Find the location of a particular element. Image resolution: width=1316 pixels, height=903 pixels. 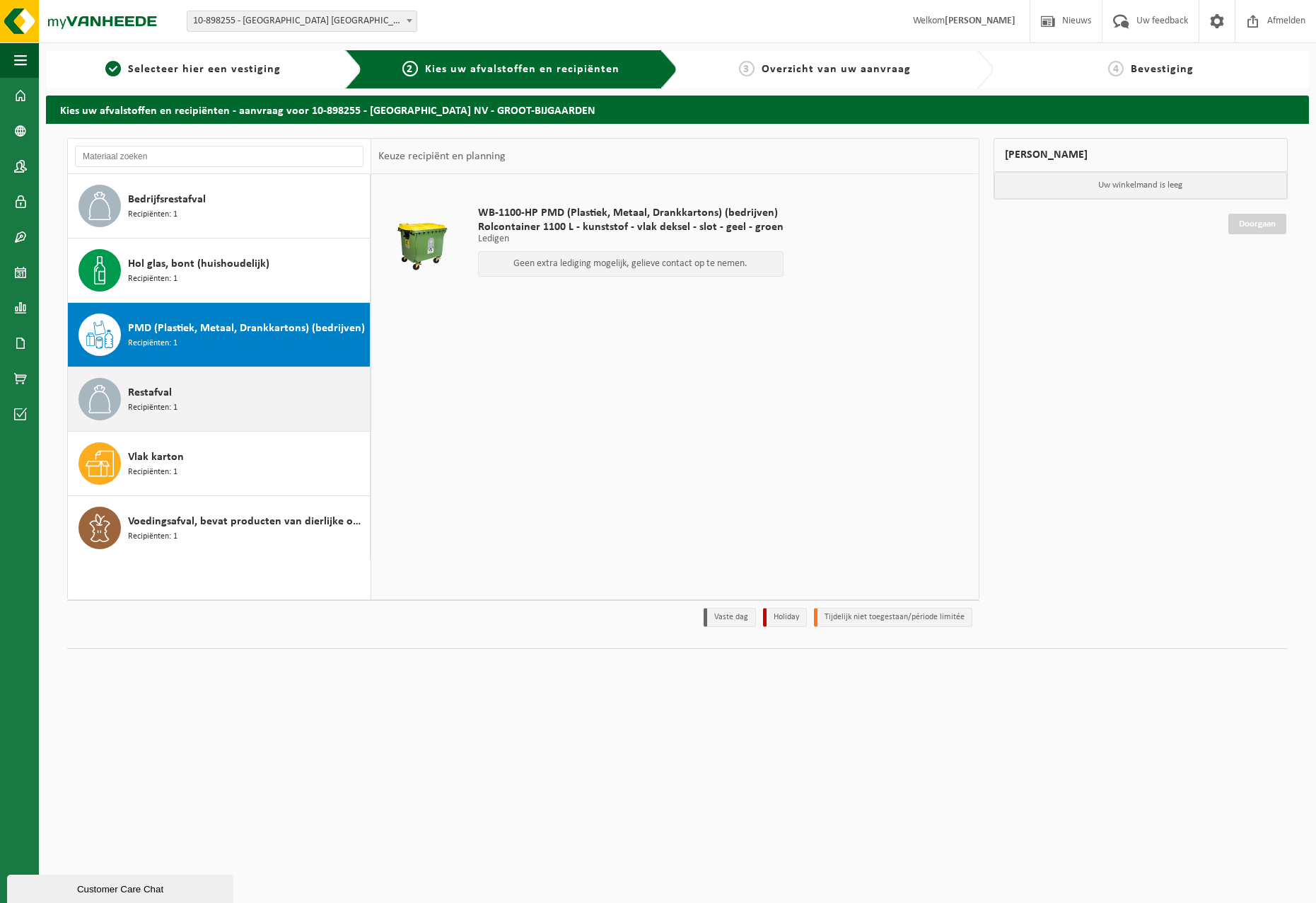

span: 10-898255 - SARAWAK NV - GROOT-BIJGAARDEN is located at coordinates (302, 21).